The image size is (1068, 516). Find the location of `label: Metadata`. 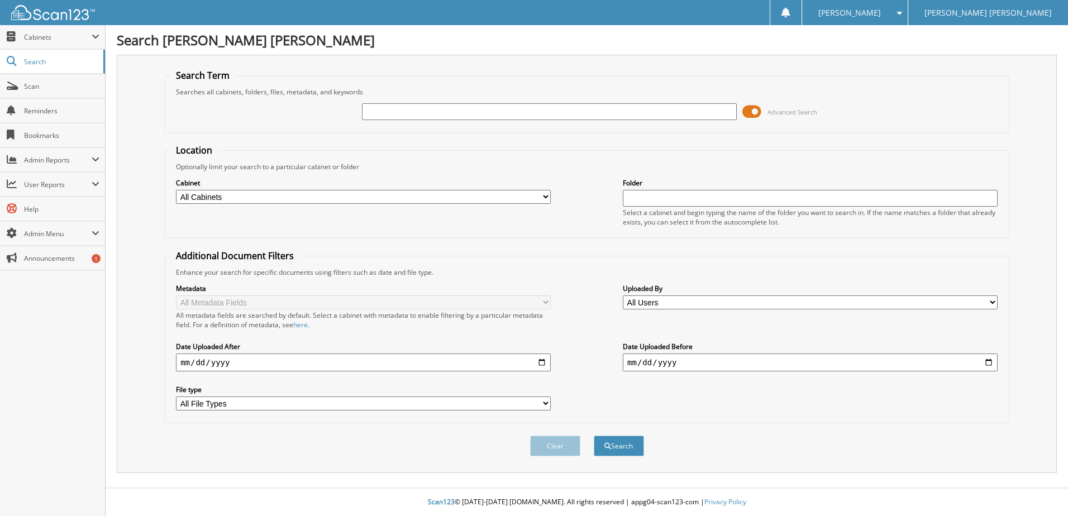

label: Metadata is located at coordinates (363, 288).